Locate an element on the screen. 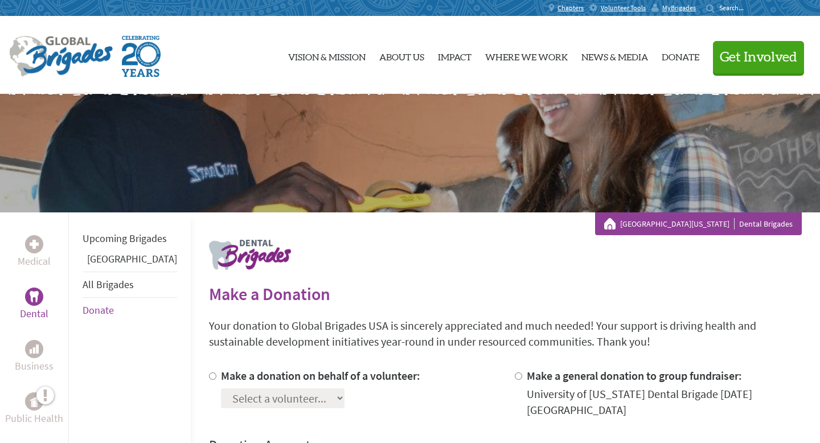 The image size is (820, 443). a: About Us is located at coordinates (402, 55).